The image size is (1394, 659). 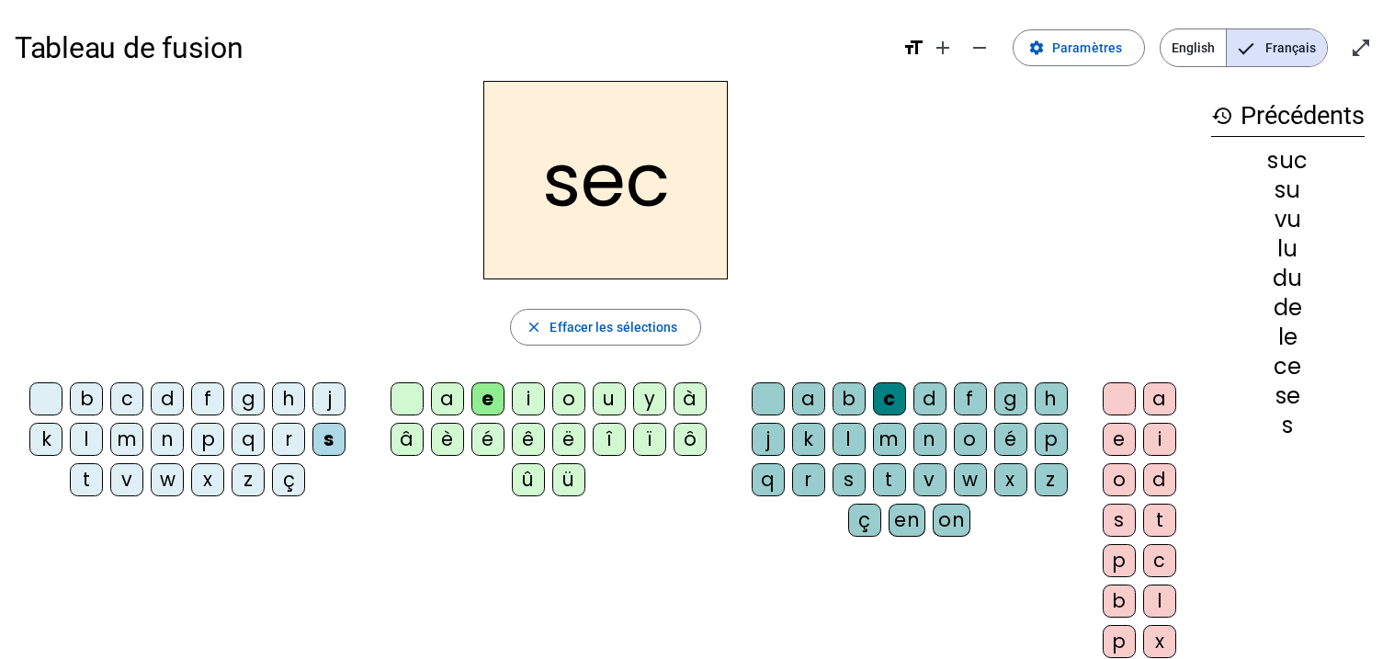 What do you see at coordinates (1079, 48) in the screenshot?
I see `button: Paramètres` at bounding box center [1079, 48].